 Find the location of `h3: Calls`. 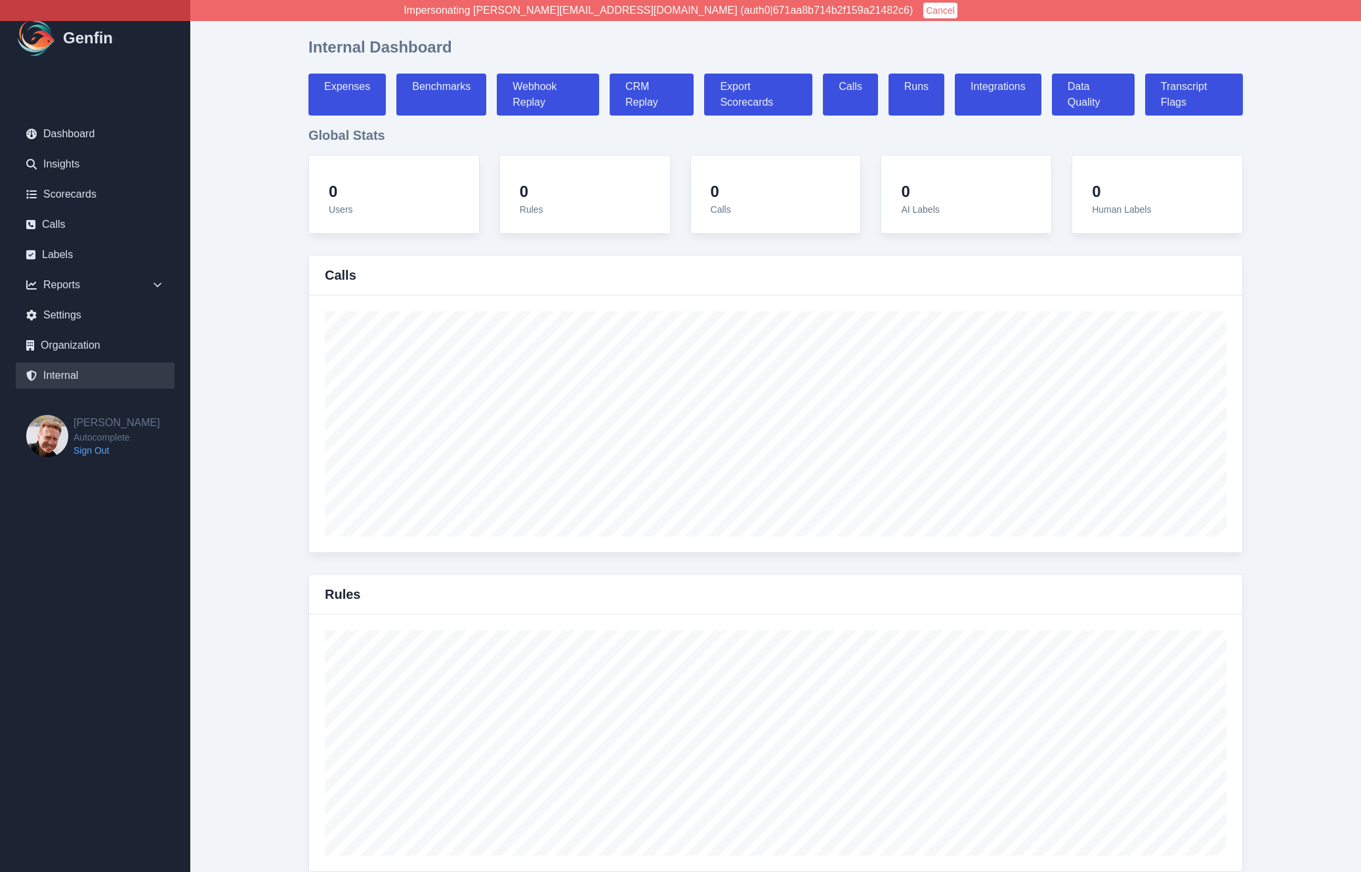

h3: Calls is located at coordinates (341, 275).